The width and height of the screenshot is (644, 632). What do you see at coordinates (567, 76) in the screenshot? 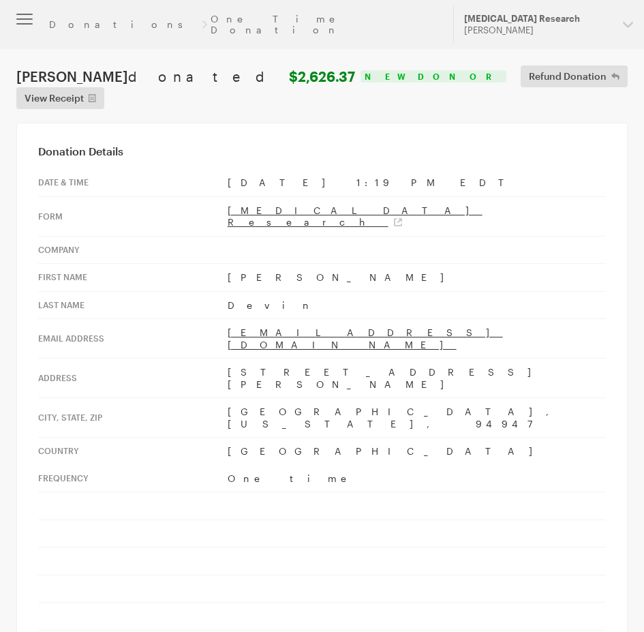
I see `span: Refund Donation` at bounding box center [567, 76].